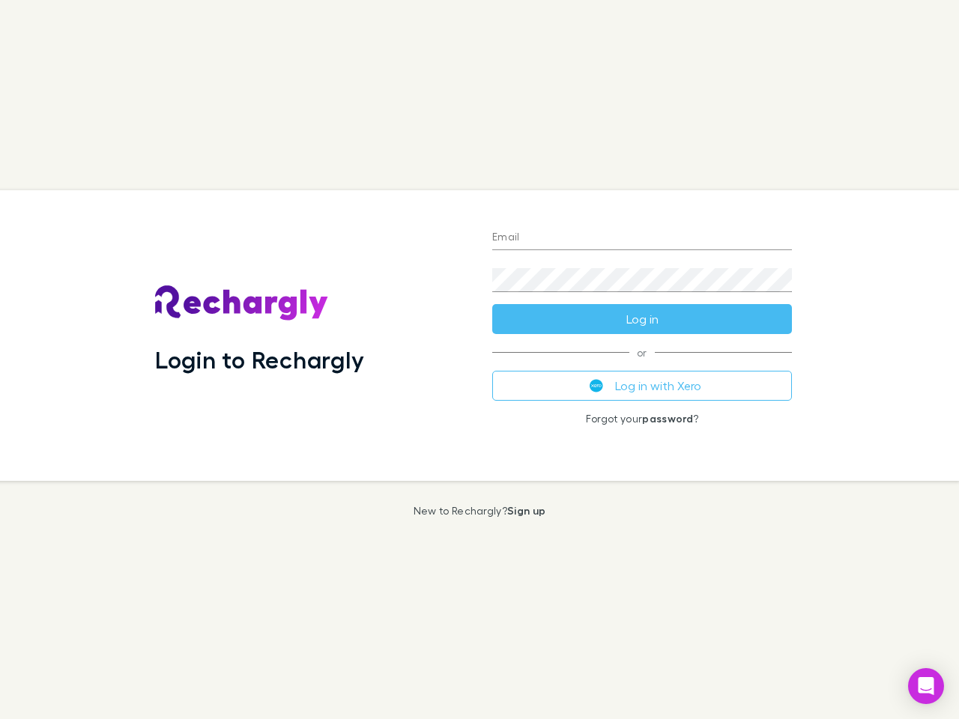 This screenshot has height=719, width=959. What do you see at coordinates (479, 511) in the screenshot?
I see `p: New to Rechargly?` at bounding box center [479, 511].